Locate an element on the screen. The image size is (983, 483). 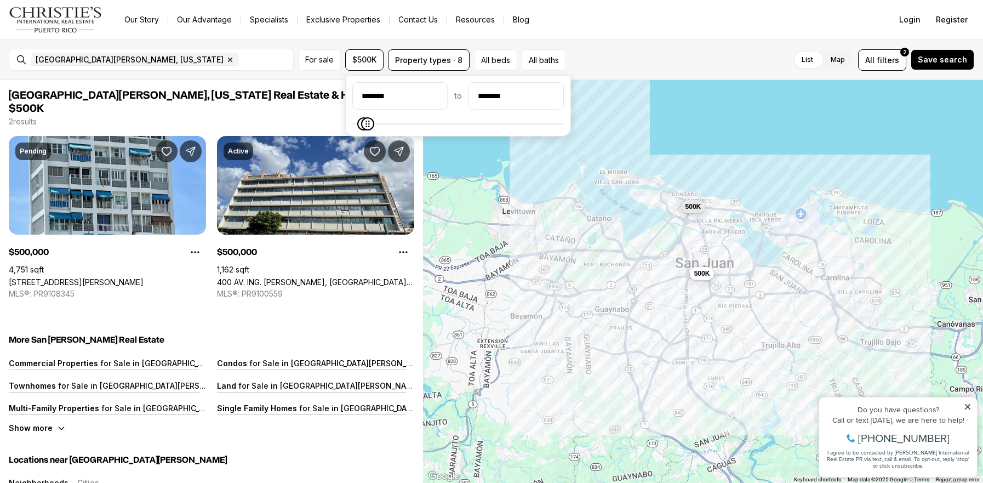
span: to is located at coordinates (458, 96).